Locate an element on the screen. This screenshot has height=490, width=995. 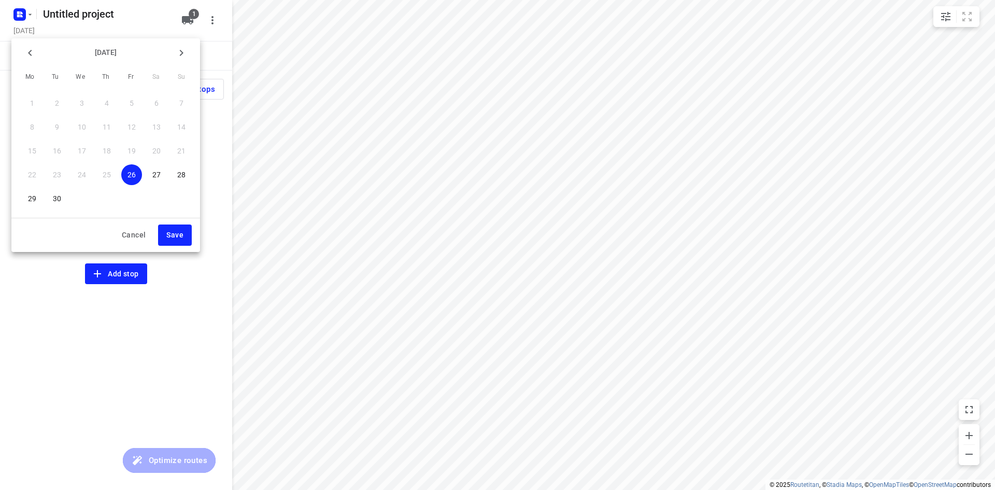
span: Su is located at coordinates (181, 77).